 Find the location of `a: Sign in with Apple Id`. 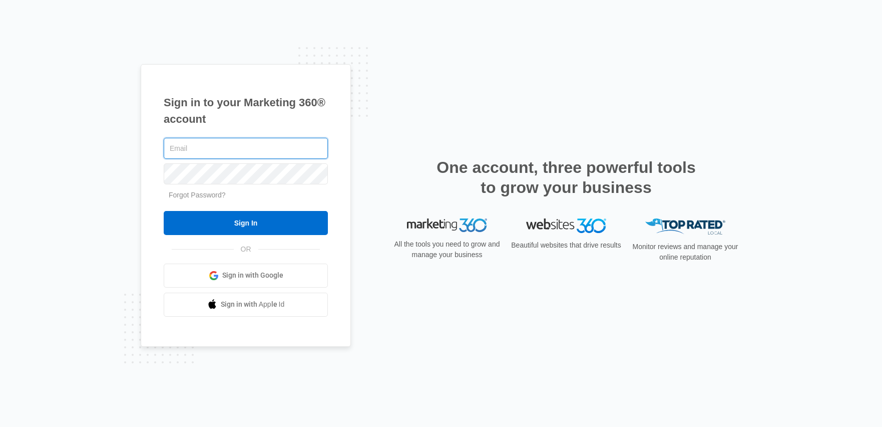

a: Sign in with Apple Id is located at coordinates (246, 304).